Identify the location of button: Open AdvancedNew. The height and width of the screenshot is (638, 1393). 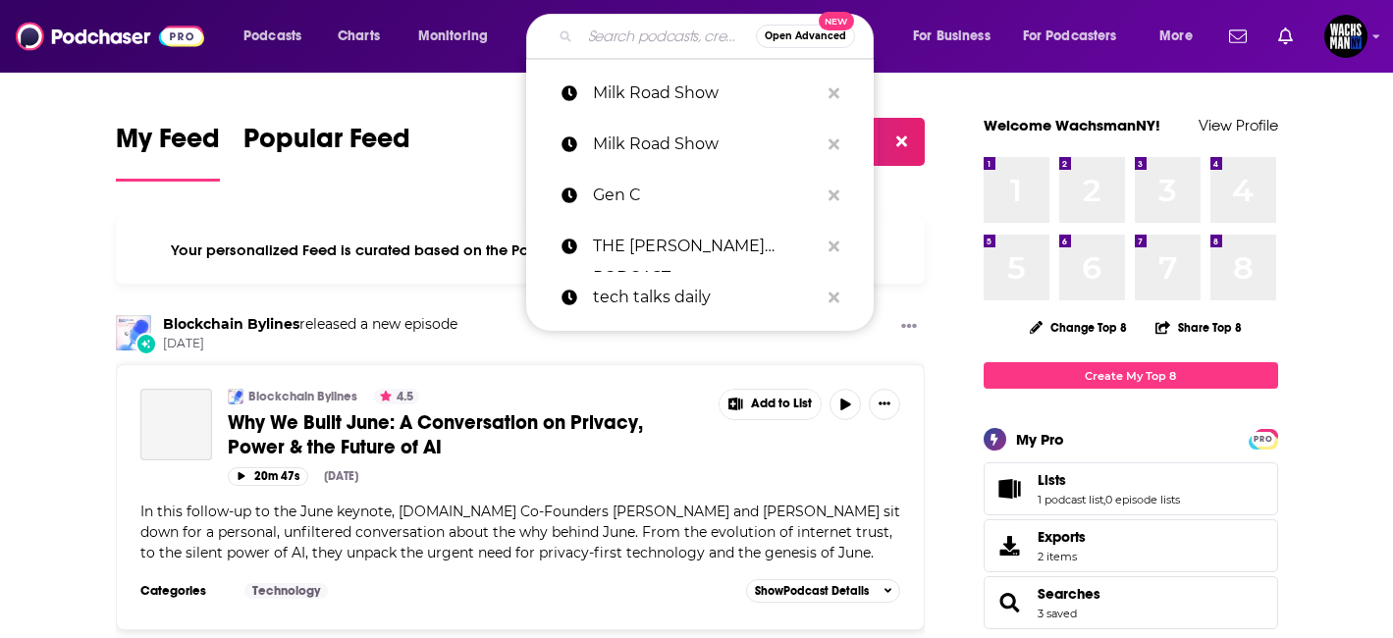
(805, 36).